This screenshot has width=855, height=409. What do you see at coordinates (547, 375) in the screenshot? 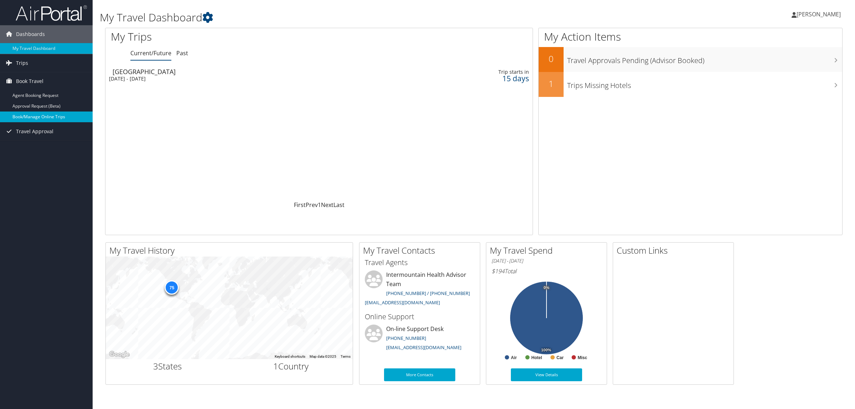
I see `a: View Details` at bounding box center [547, 375].